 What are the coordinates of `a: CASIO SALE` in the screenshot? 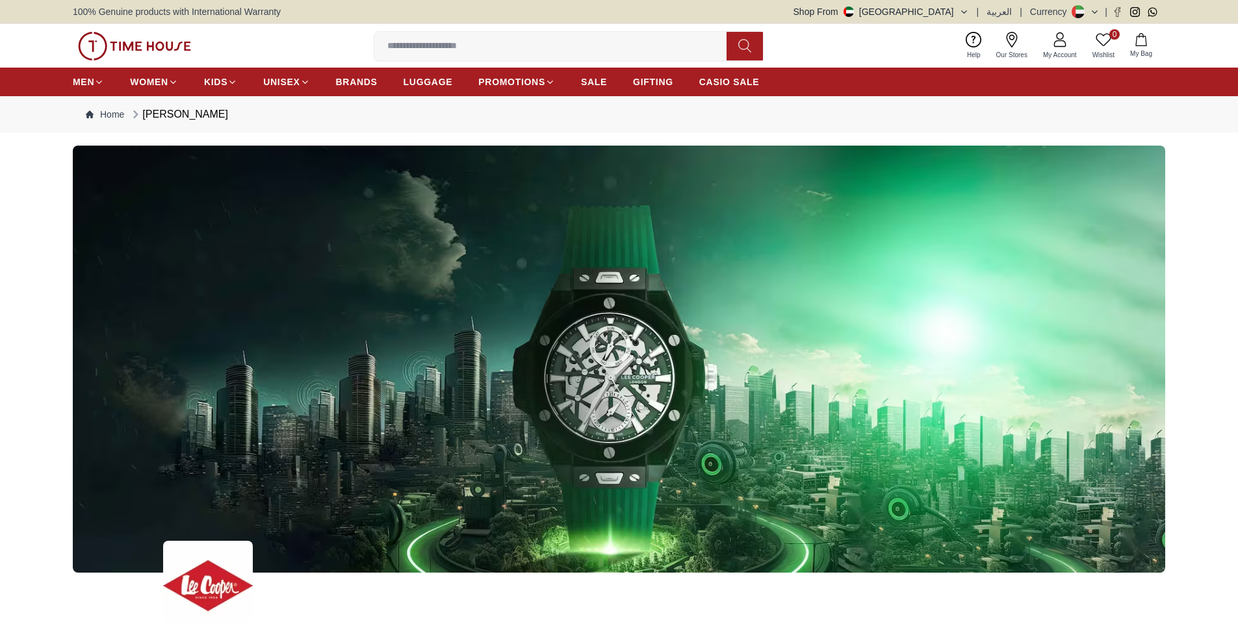 It's located at (729, 82).